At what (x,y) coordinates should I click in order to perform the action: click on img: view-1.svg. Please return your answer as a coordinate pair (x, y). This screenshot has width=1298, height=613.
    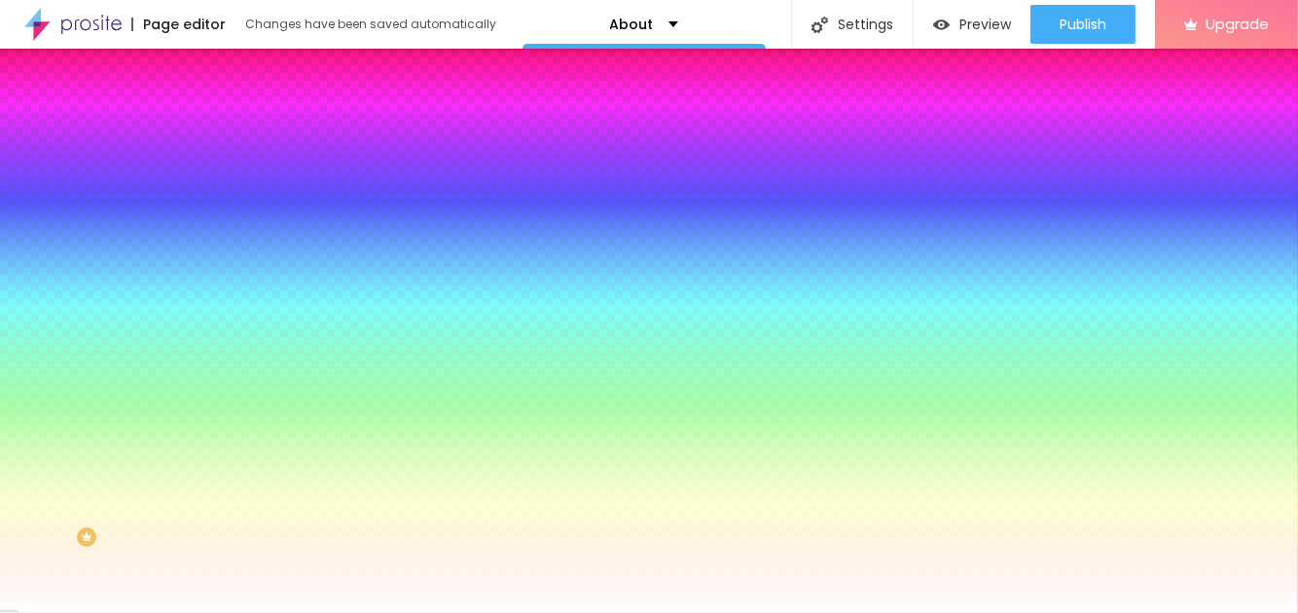
    Looking at the image, I should click on (941, 24).